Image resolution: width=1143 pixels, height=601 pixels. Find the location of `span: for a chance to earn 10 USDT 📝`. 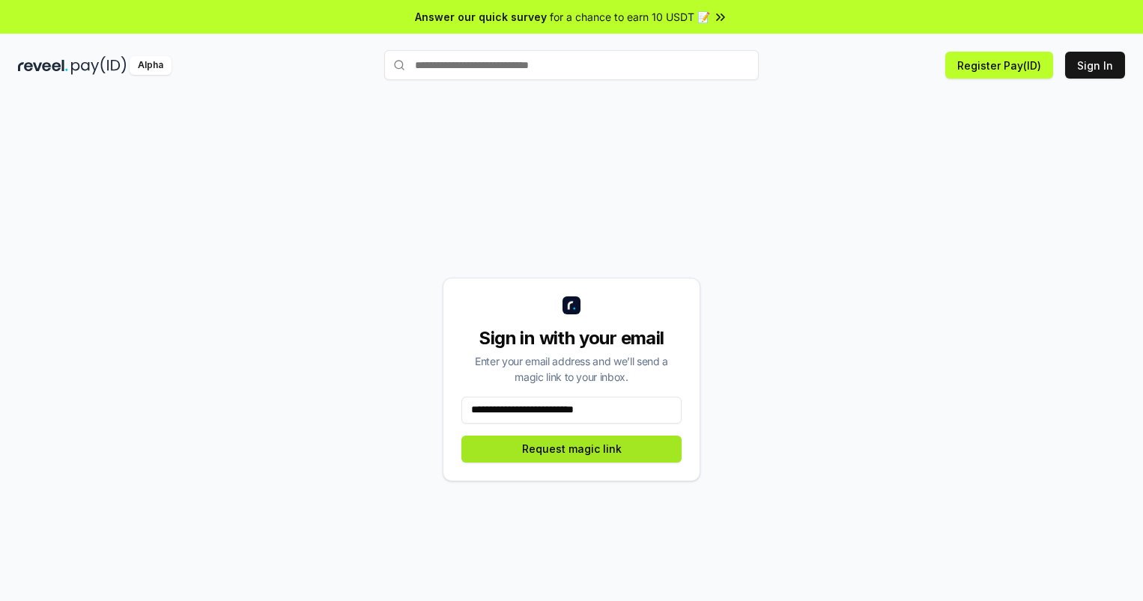

span: for a chance to earn 10 USDT 📝 is located at coordinates (630, 16).